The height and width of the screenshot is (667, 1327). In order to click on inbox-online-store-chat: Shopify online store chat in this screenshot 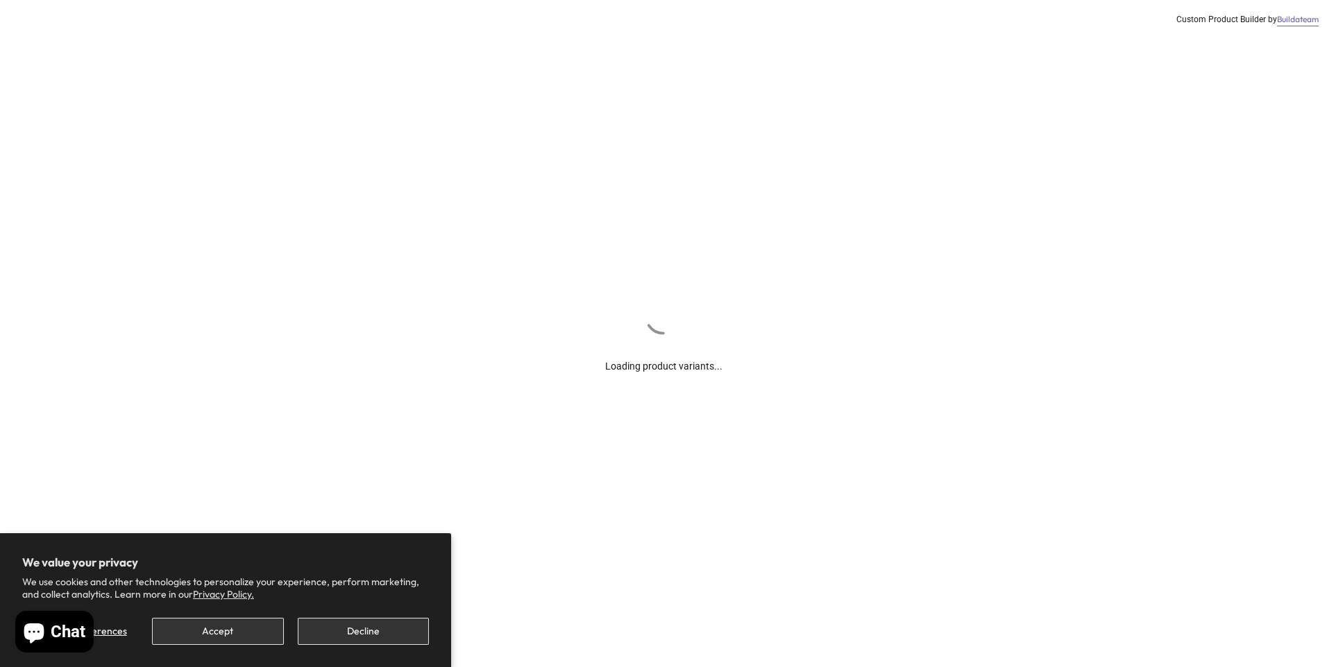, I will do `click(54, 633)`.